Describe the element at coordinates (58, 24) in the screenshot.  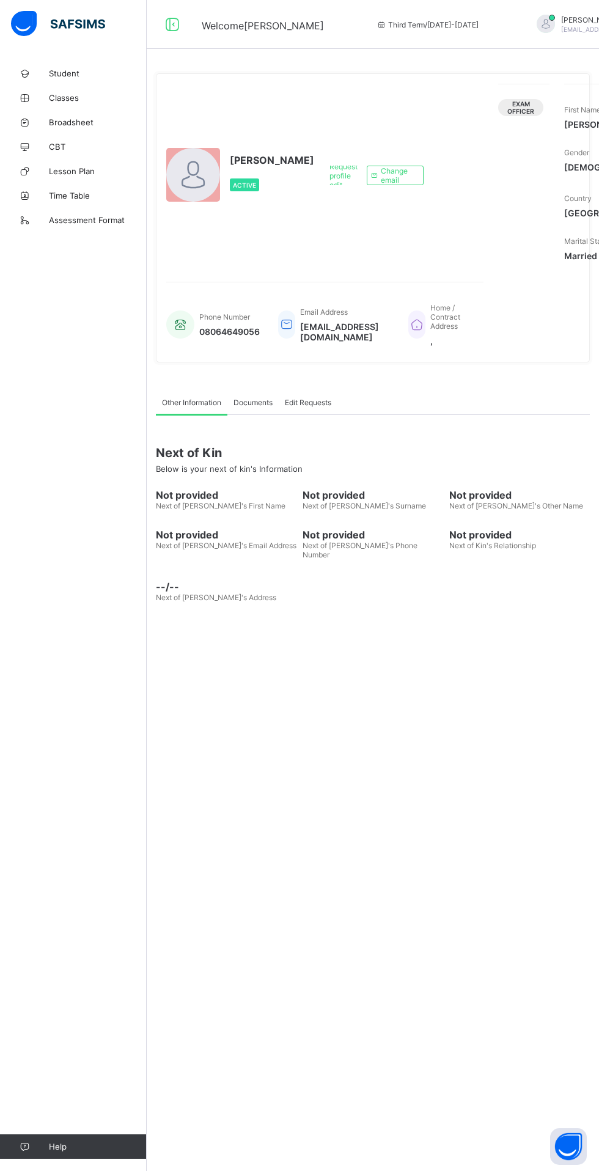
I see `img: safsims` at that location.